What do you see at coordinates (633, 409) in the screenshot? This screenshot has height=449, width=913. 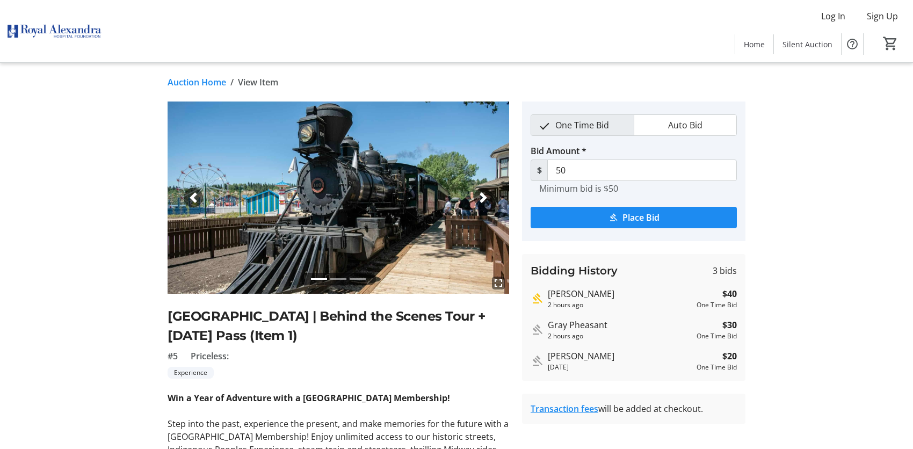 I see `div: will be added at checkout.` at bounding box center [633, 409].